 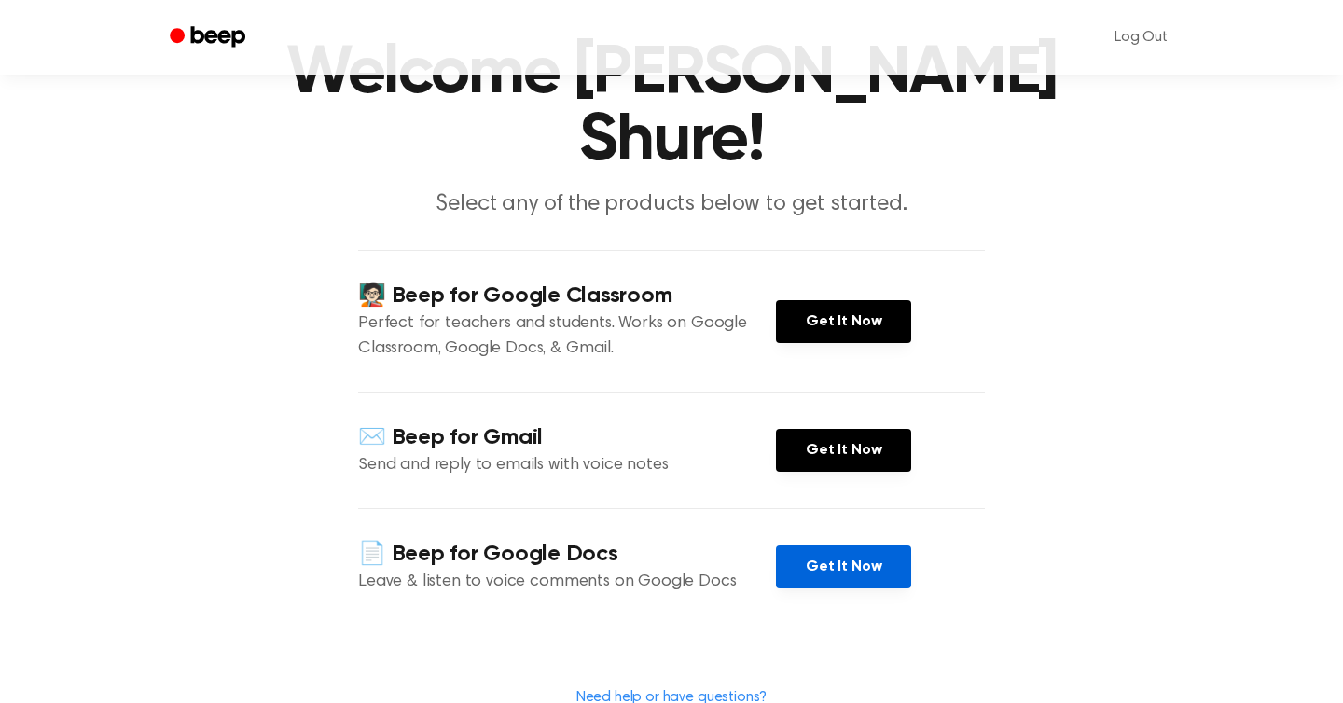 I want to click on p: Select any of the products below to get started., so click(x=671, y=204).